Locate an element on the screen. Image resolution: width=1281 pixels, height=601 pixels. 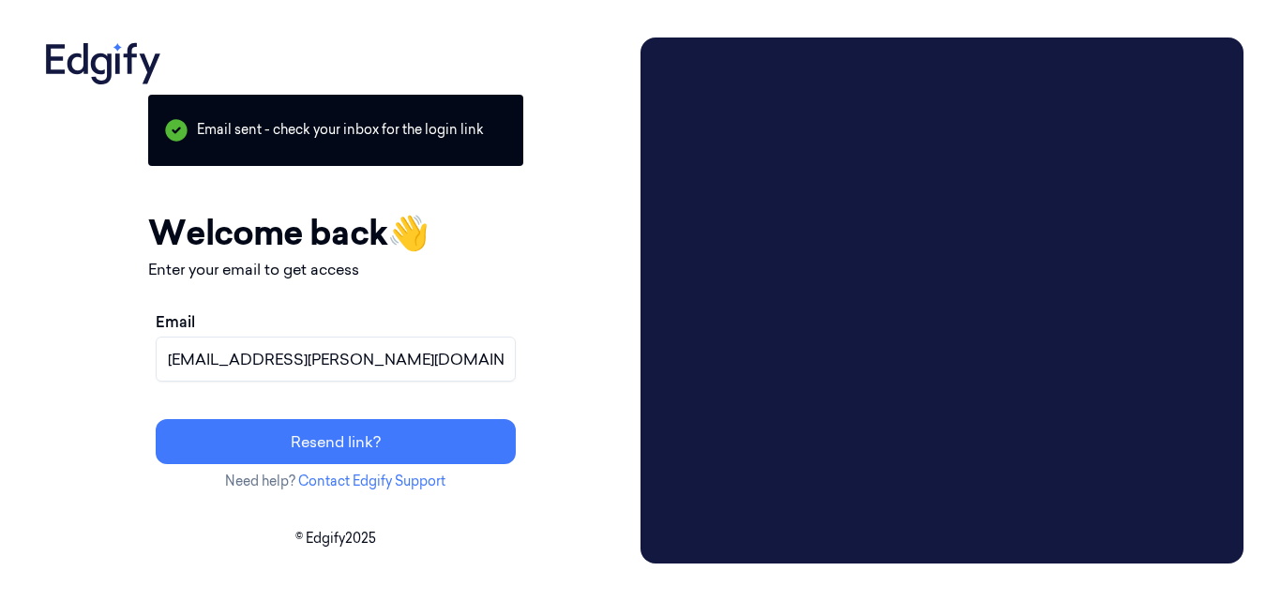
p: Email sent - check your inbox for the login link is located at coordinates (336, 130).